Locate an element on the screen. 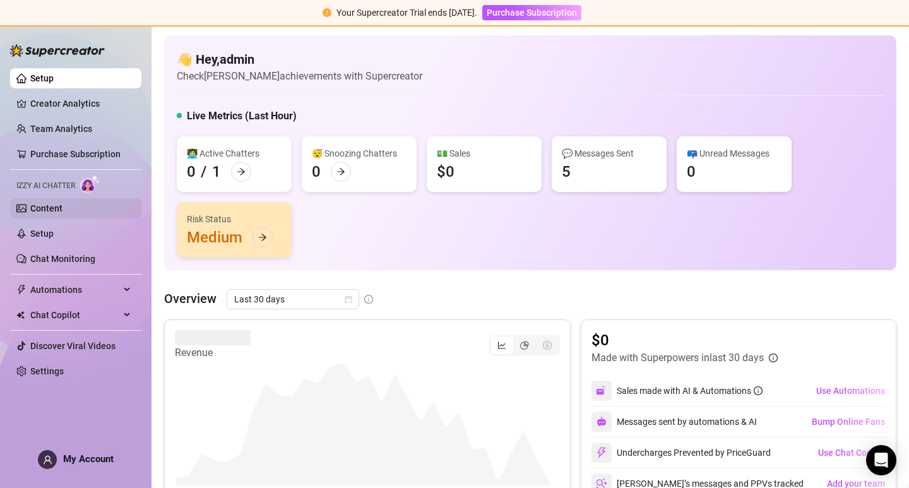 The height and width of the screenshot is (488, 909). h4: 👋 Hey, admin is located at coordinates (299, 59).